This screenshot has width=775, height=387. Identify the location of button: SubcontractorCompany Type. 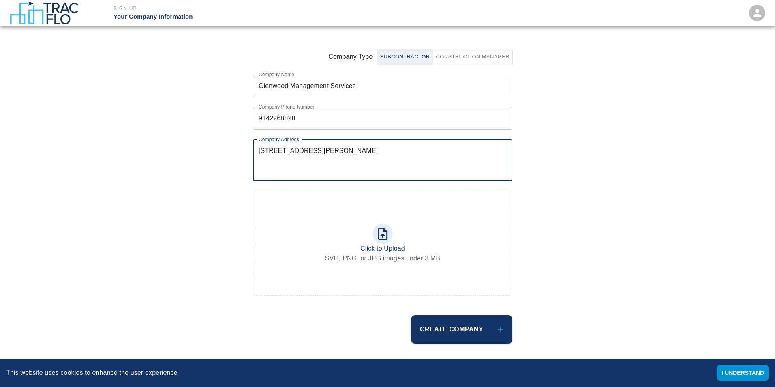
(473, 57).